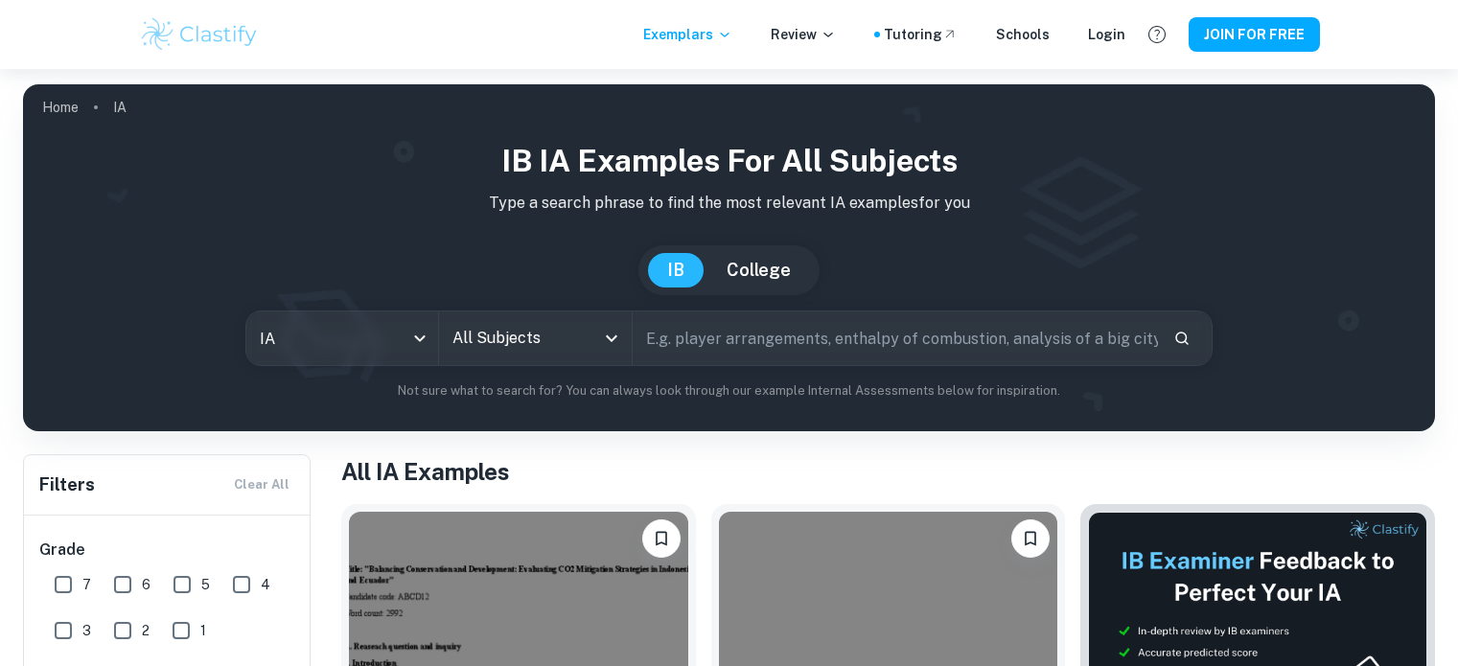 This screenshot has height=666, width=1458. I want to click on span: 1, so click(203, 631).